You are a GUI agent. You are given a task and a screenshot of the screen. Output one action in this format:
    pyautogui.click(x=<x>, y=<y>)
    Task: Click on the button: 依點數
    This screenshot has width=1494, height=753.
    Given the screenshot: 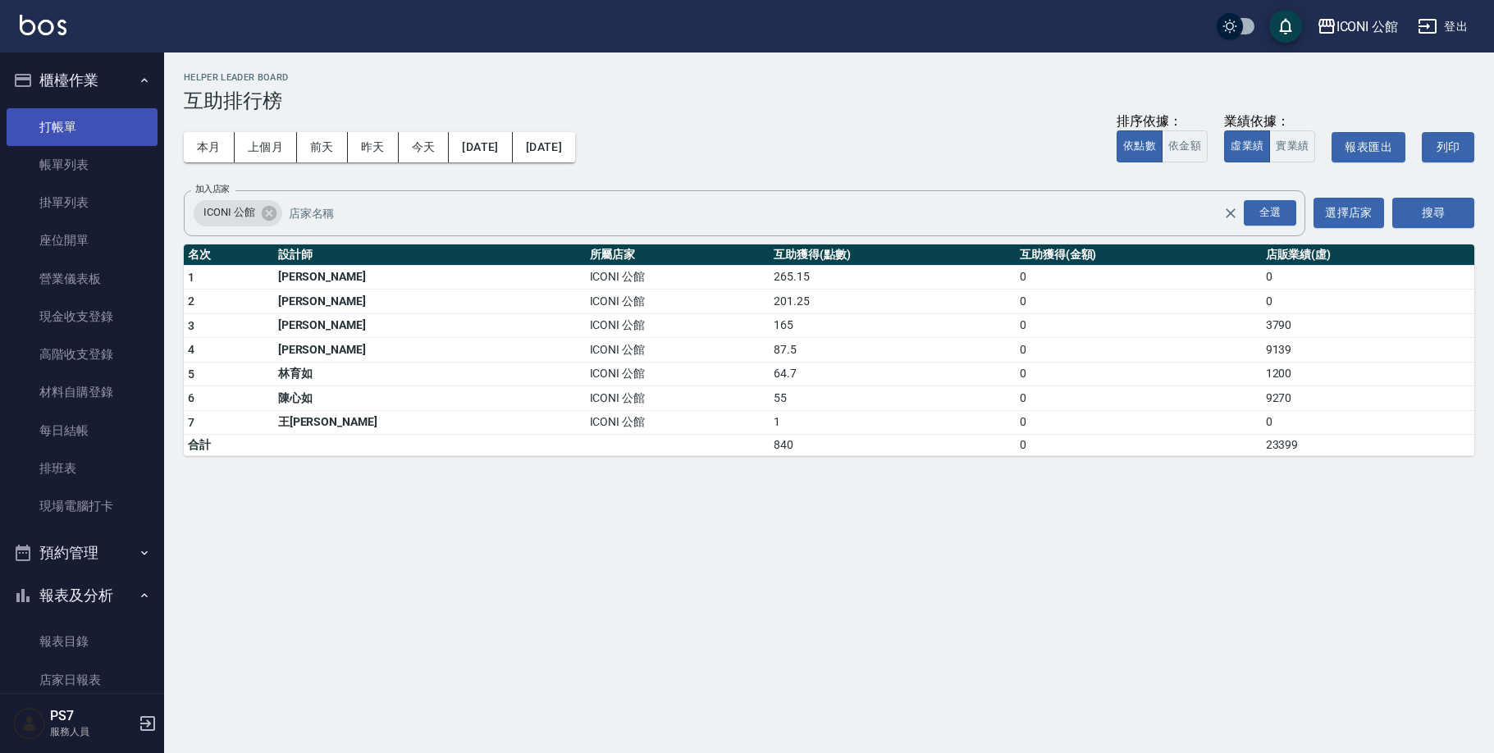 What is the action you would take?
    pyautogui.click(x=1139, y=146)
    